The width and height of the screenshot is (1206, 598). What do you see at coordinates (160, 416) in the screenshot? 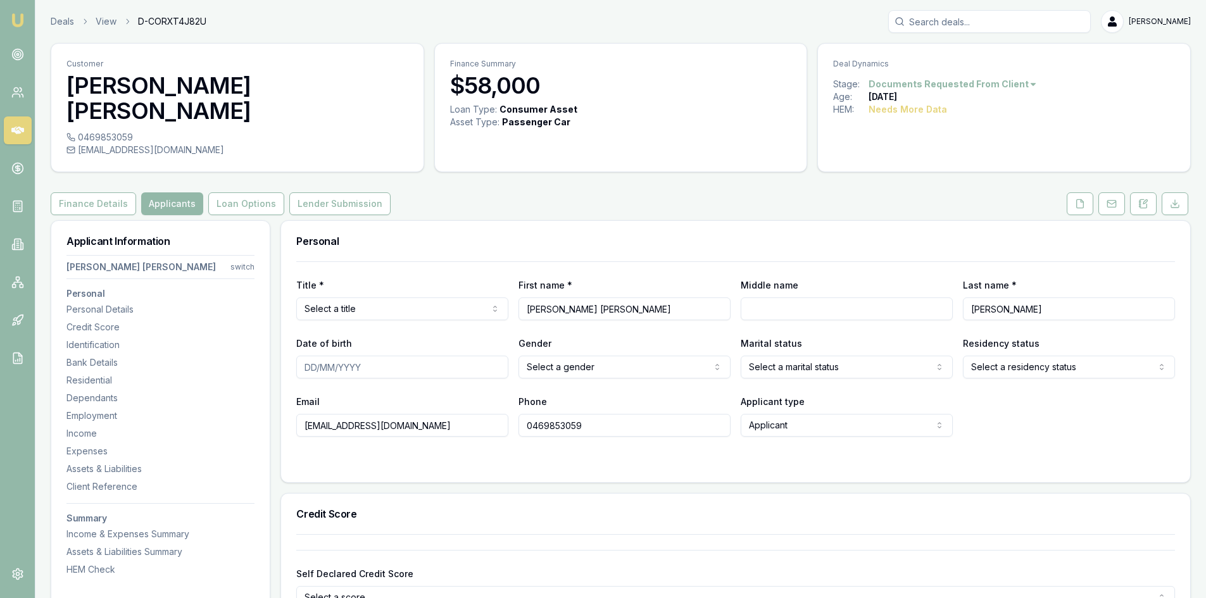
I see `div: Employment` at bounding box center [160, 416].